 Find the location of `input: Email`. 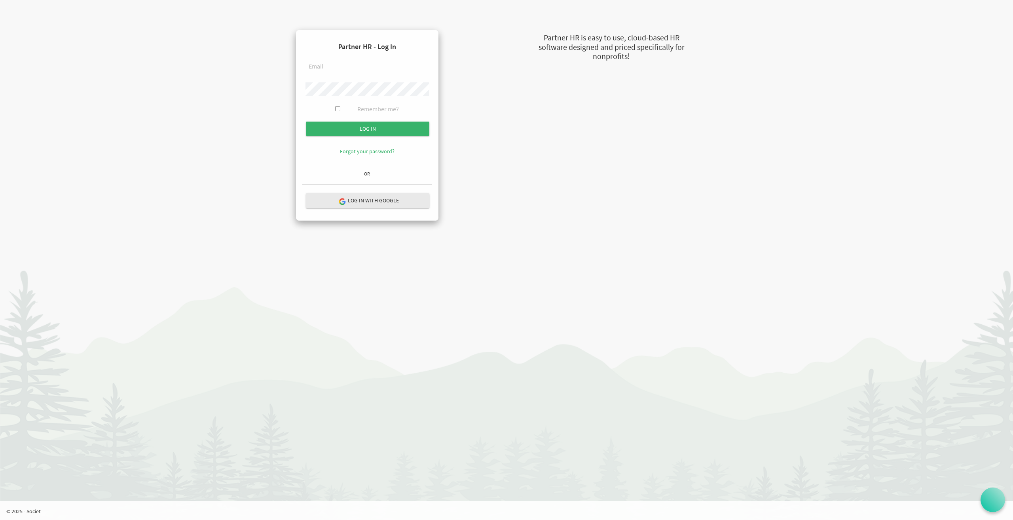

input: Email is located at coordinates (367, 67).